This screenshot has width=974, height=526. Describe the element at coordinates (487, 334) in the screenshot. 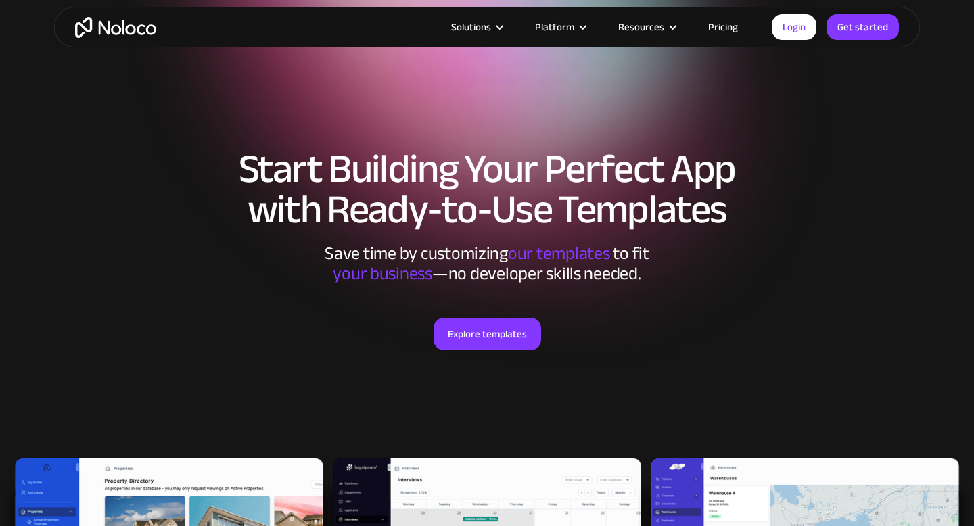

I see `a: Explore templates` at that location.